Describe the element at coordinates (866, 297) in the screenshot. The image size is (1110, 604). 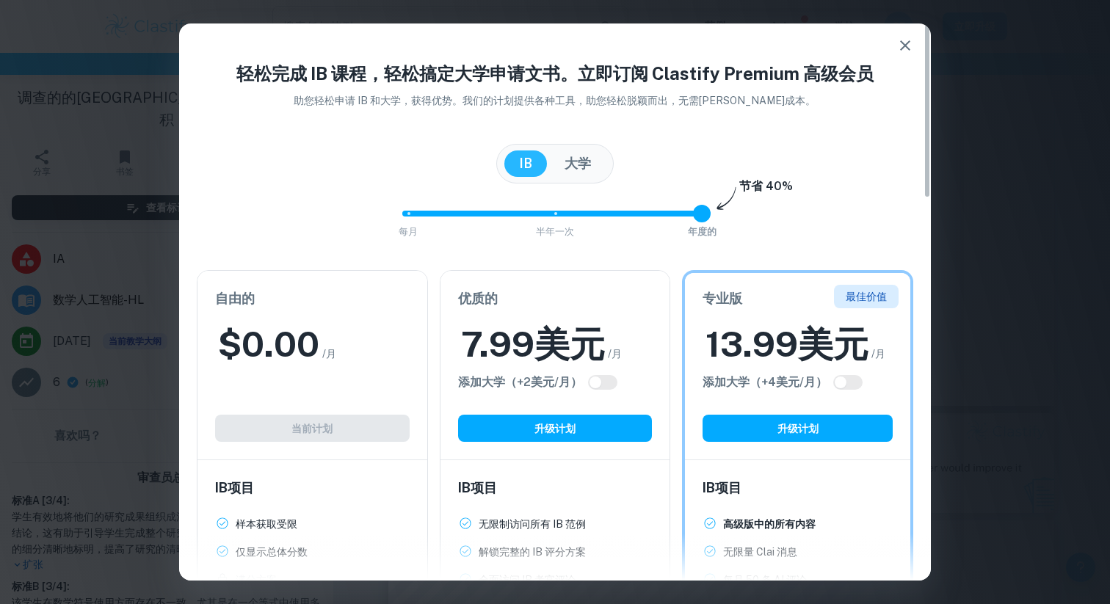
I see `font: 最佳价值` at that location.